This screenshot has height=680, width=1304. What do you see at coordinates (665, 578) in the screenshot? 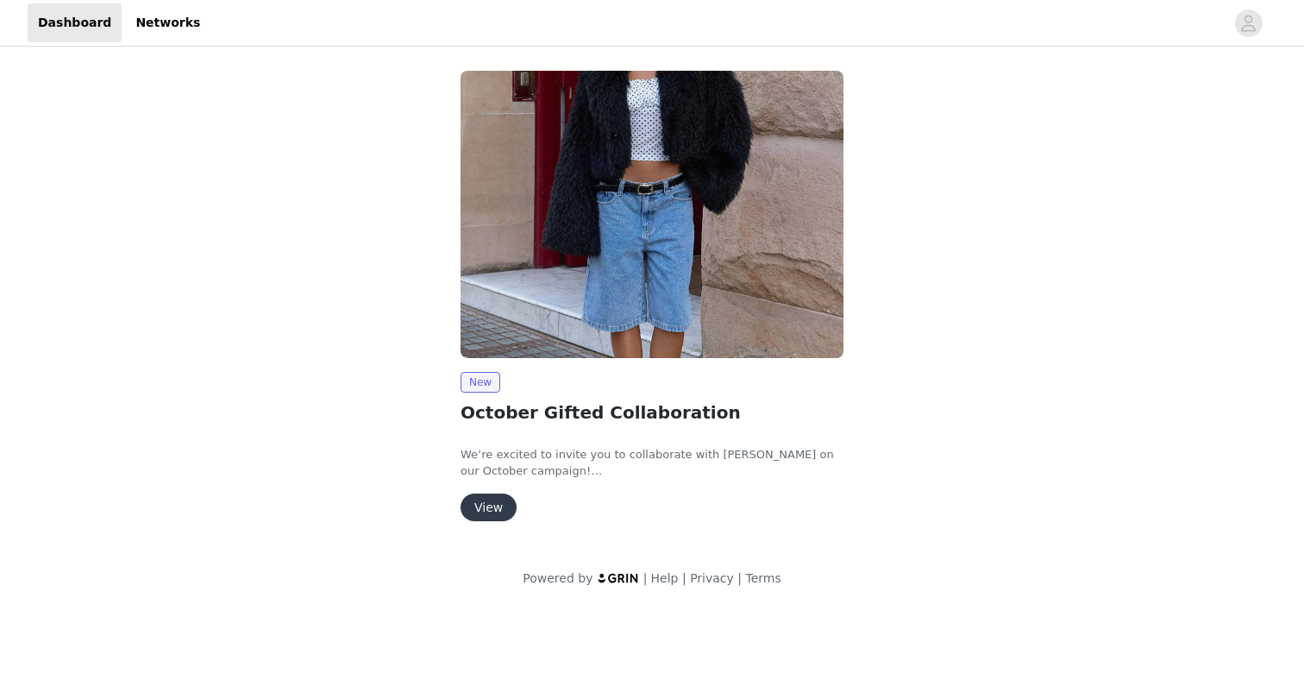
I see `a: Help` at bounding box center [665, 578].